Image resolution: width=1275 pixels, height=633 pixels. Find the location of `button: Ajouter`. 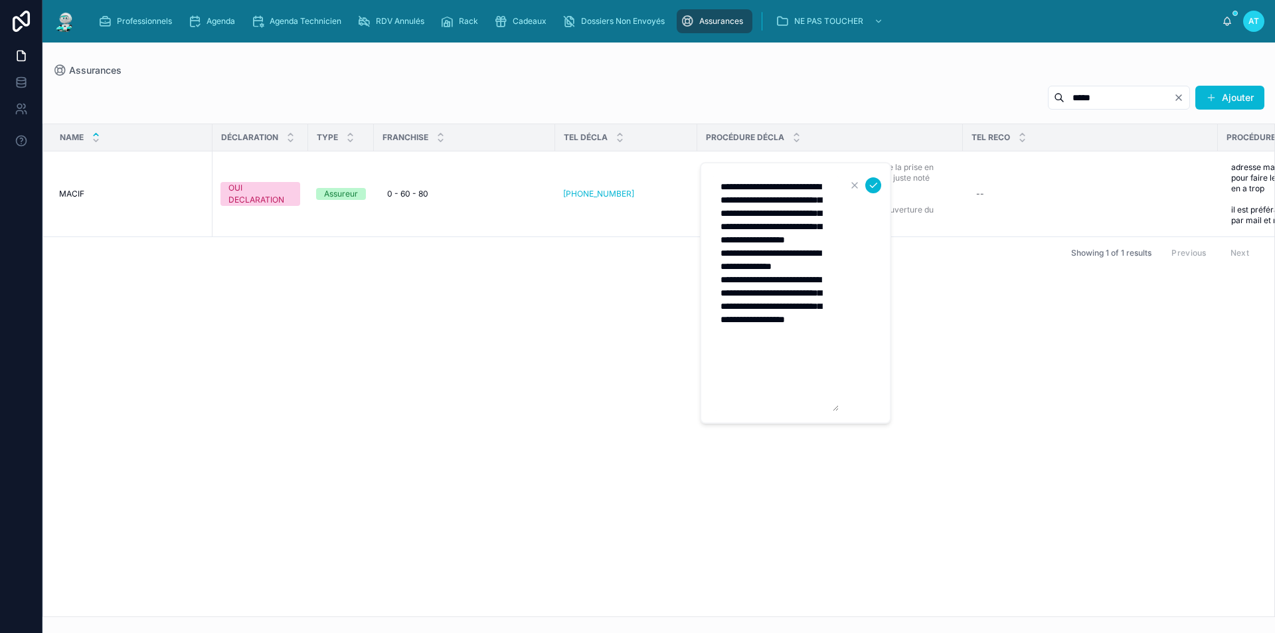

button: Ajouter is located at coordinates (1230, 98).